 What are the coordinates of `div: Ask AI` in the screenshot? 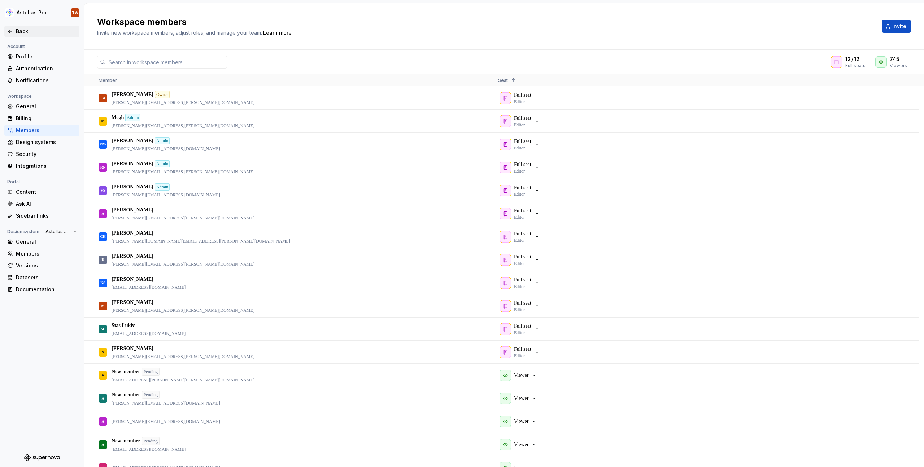 It's located at (46, 204).